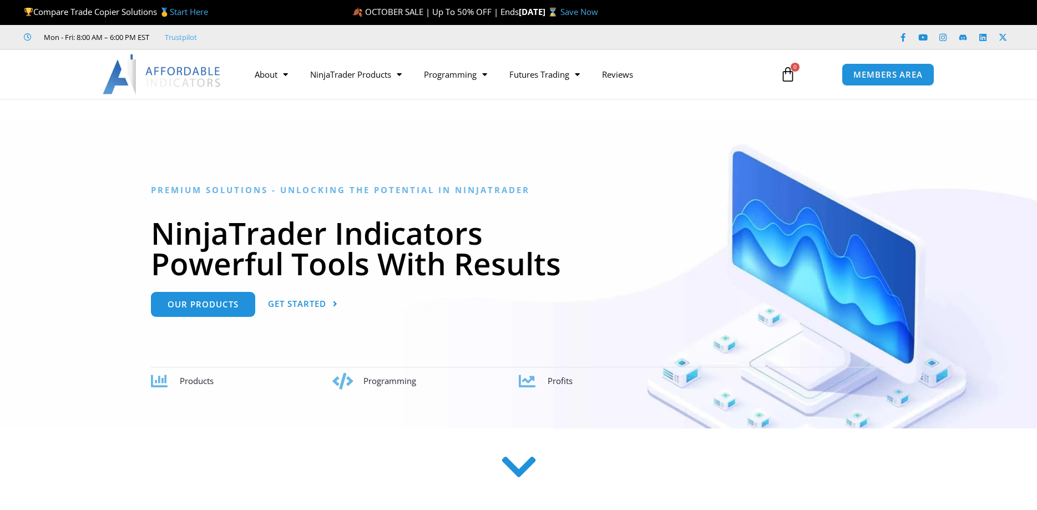 Image resolution: width=1037 pixels, height=510 pixels. Describe the element at coordinates (203, 304) in the screenshot. I see `span: Our Products` at that location.